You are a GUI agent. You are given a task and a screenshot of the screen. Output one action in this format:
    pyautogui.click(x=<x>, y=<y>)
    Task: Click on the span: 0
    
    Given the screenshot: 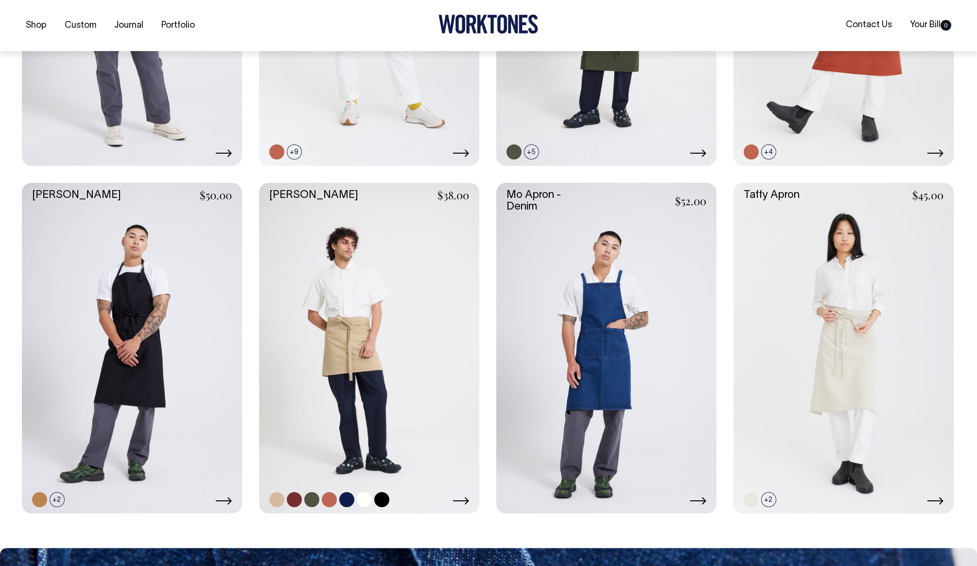 What is the action you would take?
    pyautogui.click(x=945, y=25)
    